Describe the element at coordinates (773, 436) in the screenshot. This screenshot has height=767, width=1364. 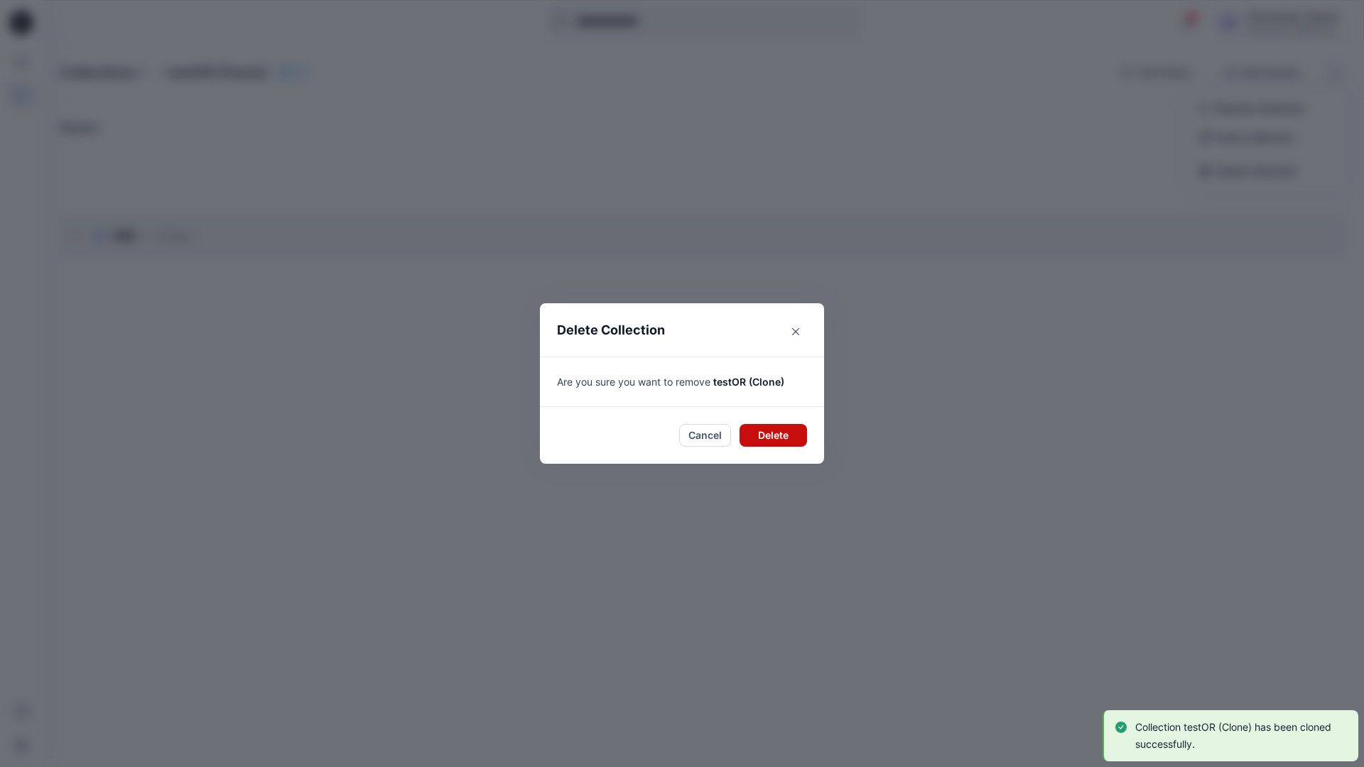
I see `button: Delete` at that location.